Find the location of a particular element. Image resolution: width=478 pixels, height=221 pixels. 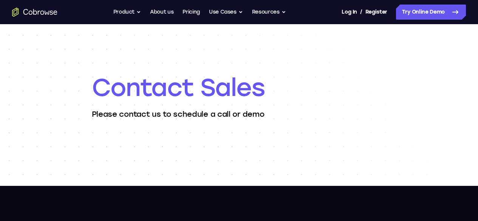

a: About us is located at coordinates (162, 12).